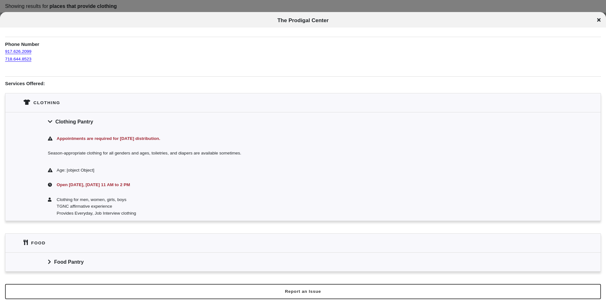 Image resolution: width=606 pixels, height=302 pixels. What do you see at coordinates (303, 292) in the screenshot?
I see `button: Report an Issue` at bounding box center [303, 292].